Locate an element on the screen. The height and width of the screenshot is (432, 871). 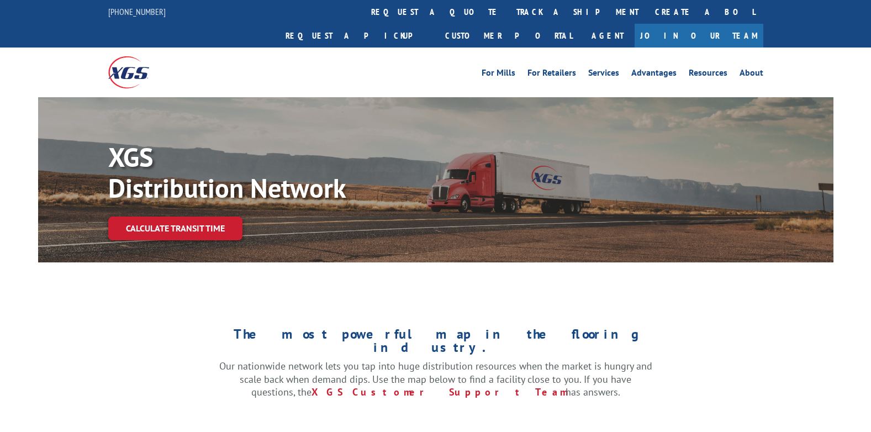
h1: The most powerful map in the flooring industry. is located at coordinates (436, 344).